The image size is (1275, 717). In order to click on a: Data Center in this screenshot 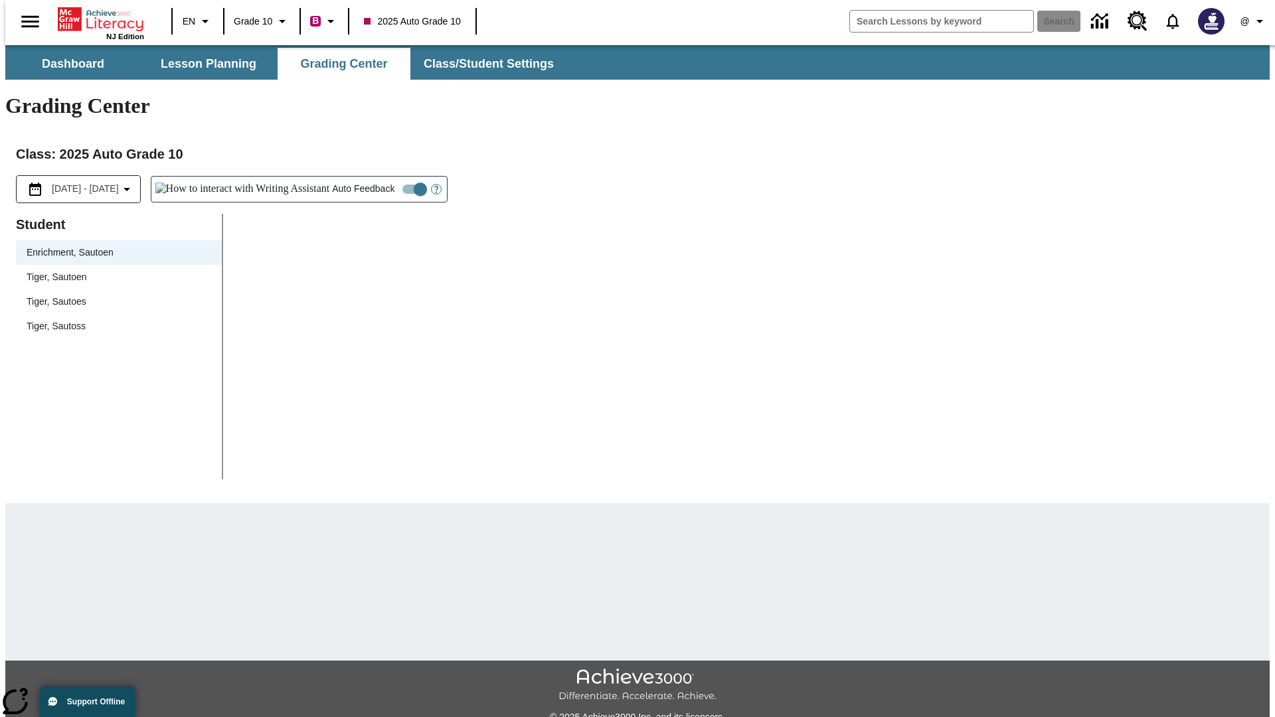, I will do `click(1101, 21)`.